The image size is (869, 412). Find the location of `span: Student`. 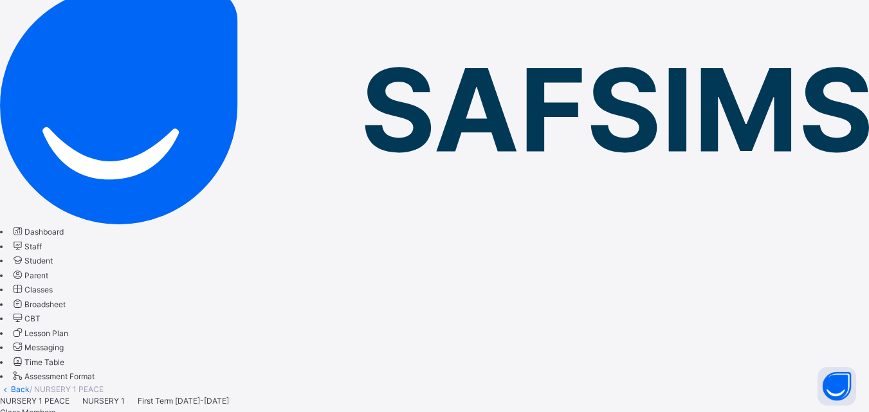

span: Student is located at coordinates (39, 260).